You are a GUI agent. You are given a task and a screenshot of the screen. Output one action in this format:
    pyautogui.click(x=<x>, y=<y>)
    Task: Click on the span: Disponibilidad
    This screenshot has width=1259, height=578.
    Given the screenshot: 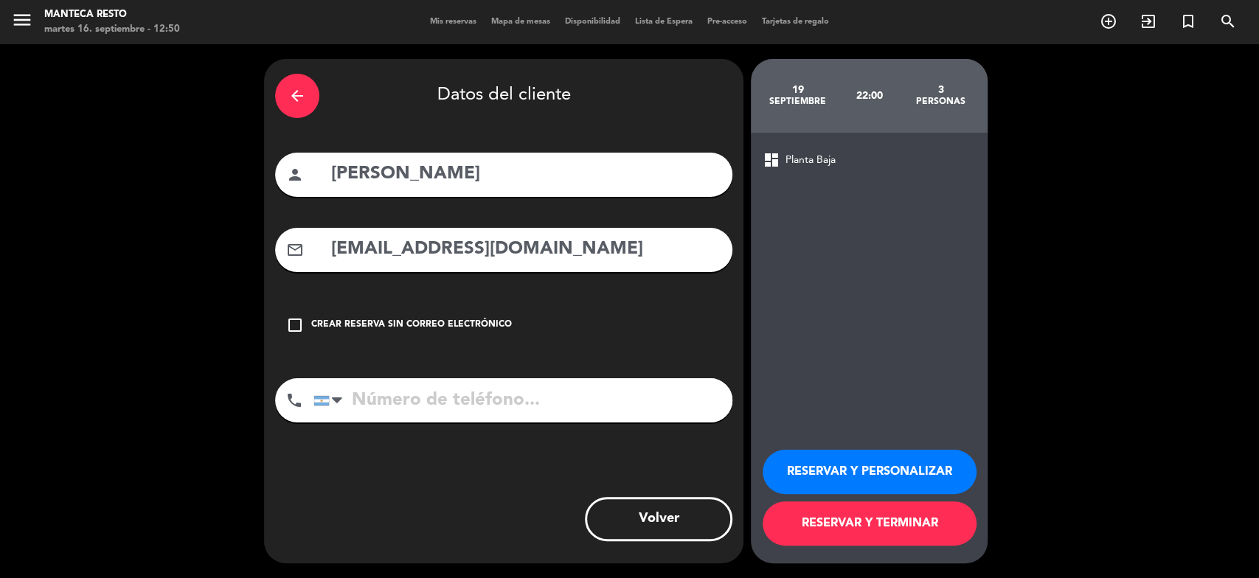 What is the action you would take?
    pyautogui.click(x=592, y=21)
    